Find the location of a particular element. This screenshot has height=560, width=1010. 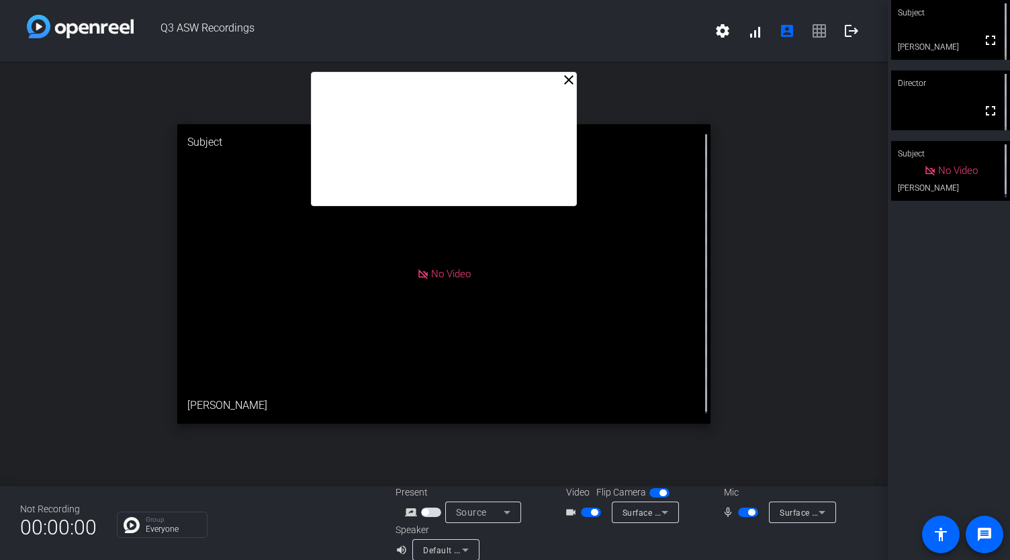

img: white-gradient.svg is located at coordinates (80, 26).